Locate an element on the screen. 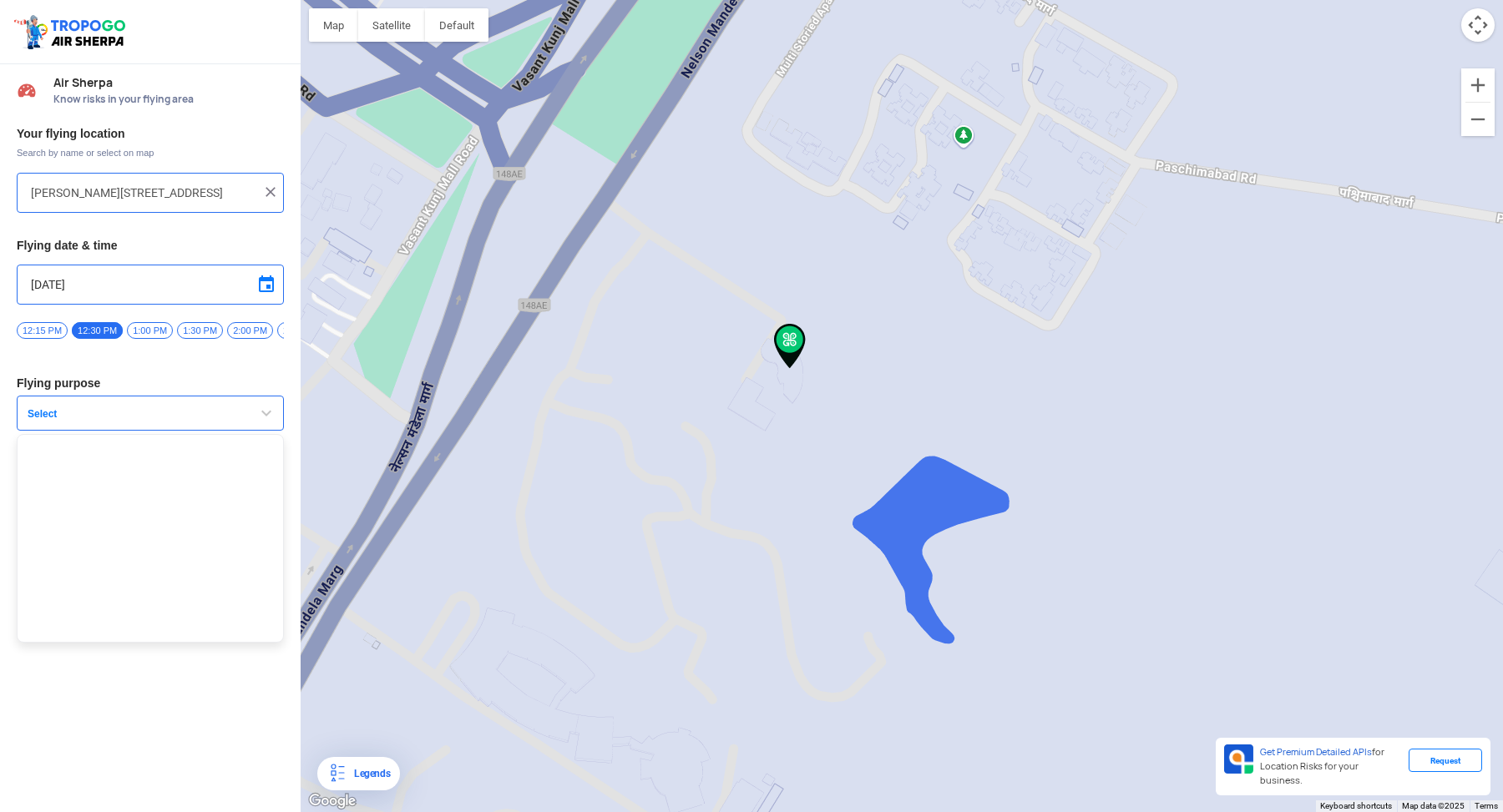 This screenshot has width=1503, height=812. input: Search your flying location is located at coordinates (144, 192).